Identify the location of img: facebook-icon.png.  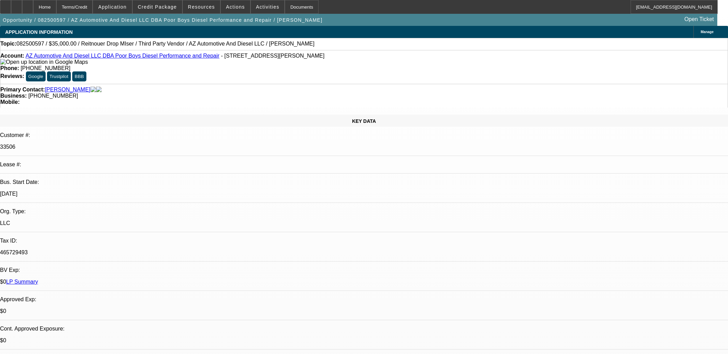
(93, 90).